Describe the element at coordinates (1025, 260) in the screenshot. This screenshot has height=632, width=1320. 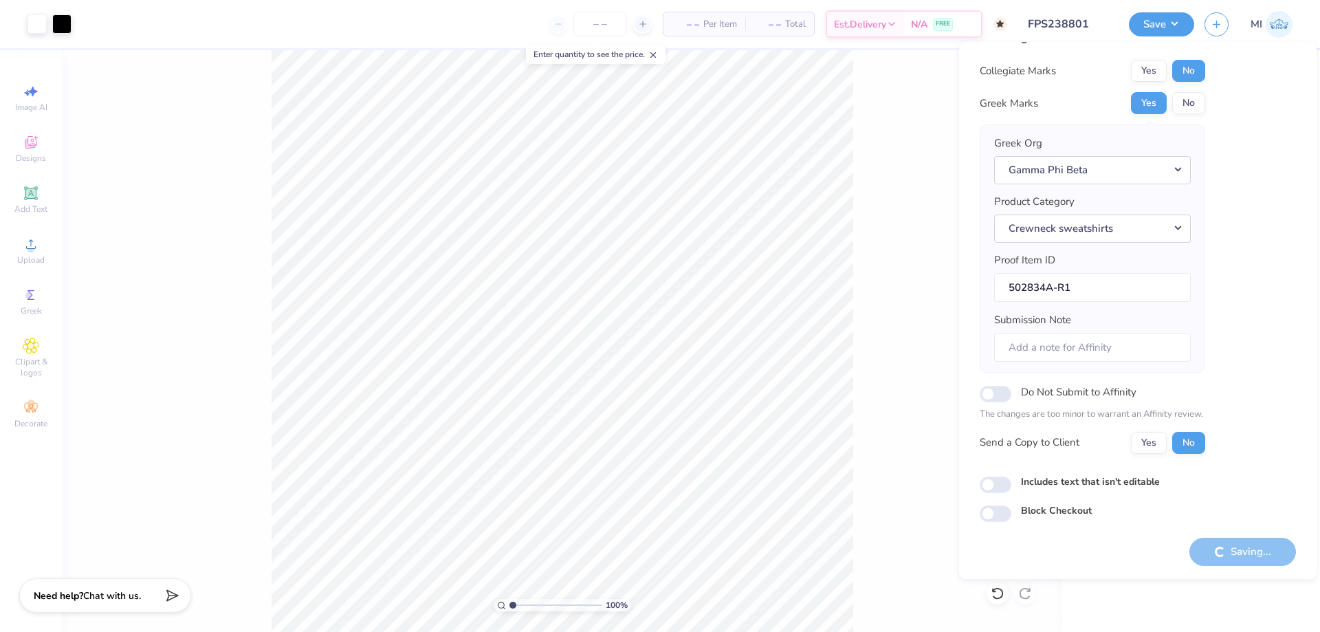
I see `label: Proof Item ID` at that location.